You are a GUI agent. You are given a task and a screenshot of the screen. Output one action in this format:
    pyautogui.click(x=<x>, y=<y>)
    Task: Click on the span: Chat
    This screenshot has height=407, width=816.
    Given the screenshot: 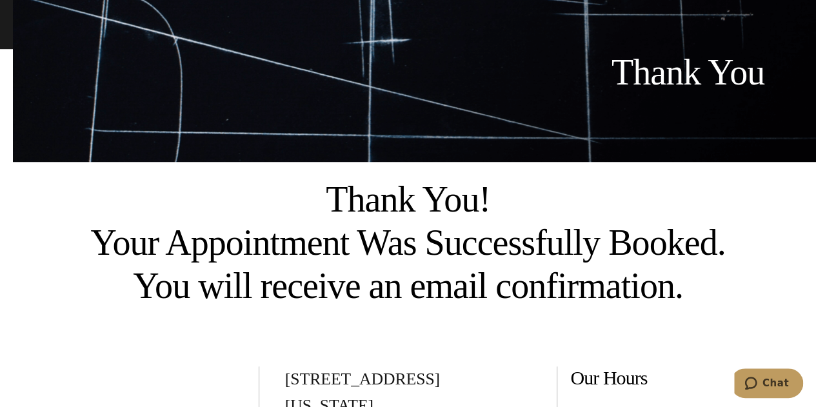 What is the action you would take?
    pyautogui.click(x=41, y=15)
    